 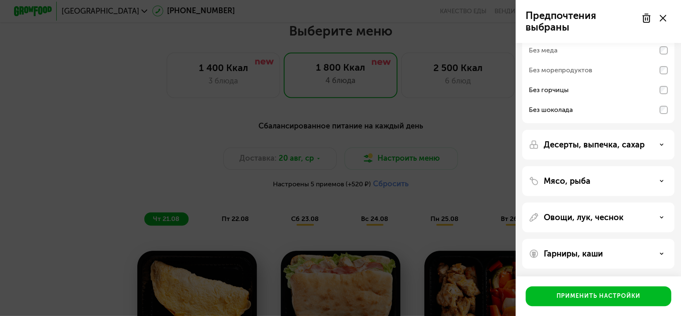 What do you see at coordinates (581, 21) in the screenshot?
I see `p: Предпочтения выбраны` at bounding box center [581, 21].